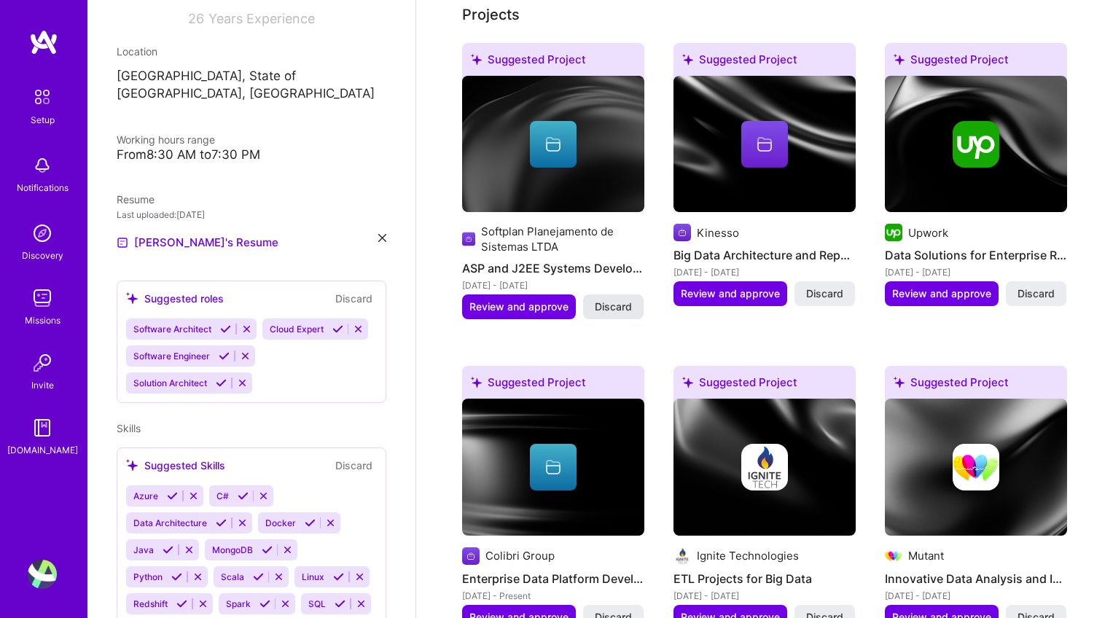 This screenshot has width=1113, height=618. Describe the element at coordinates (313, 577) in the screenshot. I see `span: Linux` at that location.